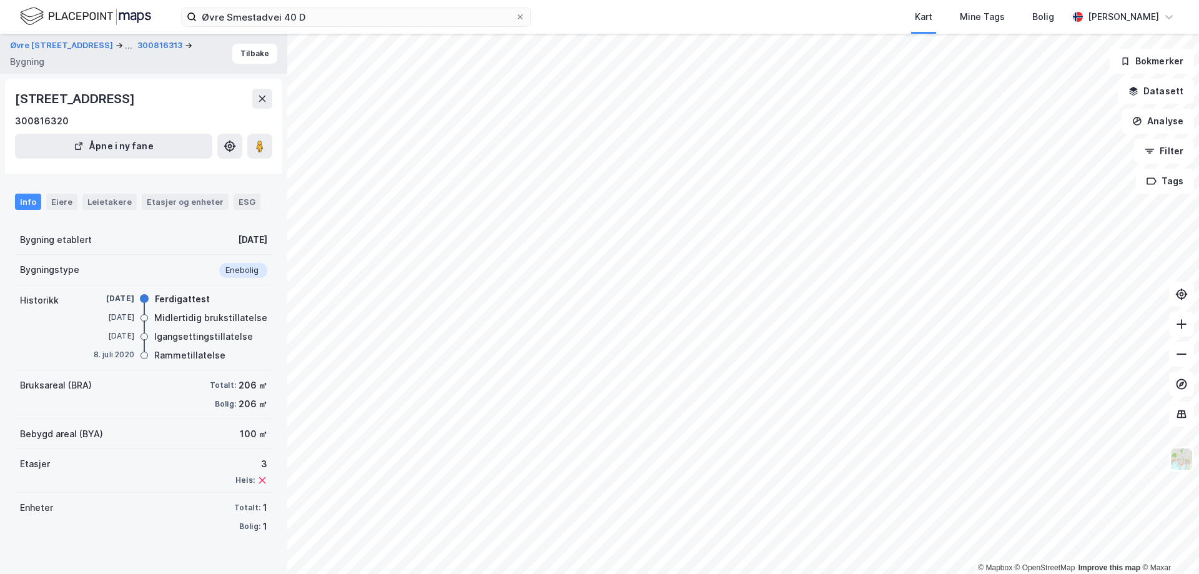 The image size is (1199, 574). Describe the element at coordinates (35, 464) in the screenshot. I see `div: Etasjer` at that location.